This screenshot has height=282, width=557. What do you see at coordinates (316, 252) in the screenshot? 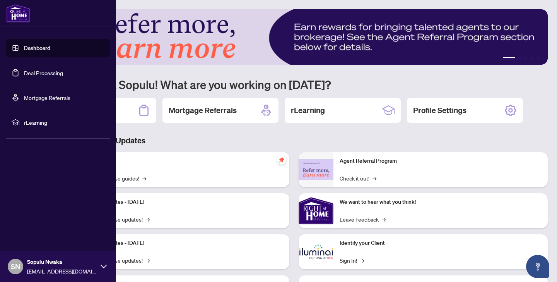
I see `img: Identify your Client` at bounding box center [316, 252].